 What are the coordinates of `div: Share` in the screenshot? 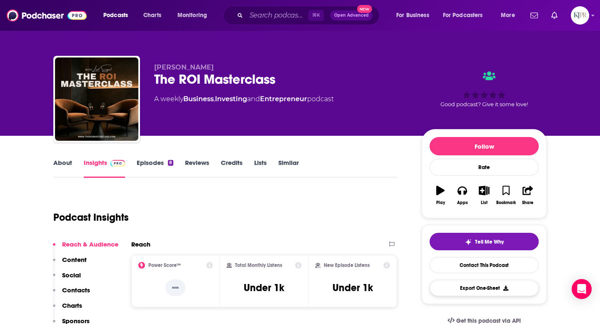 It's located at (527, 203).